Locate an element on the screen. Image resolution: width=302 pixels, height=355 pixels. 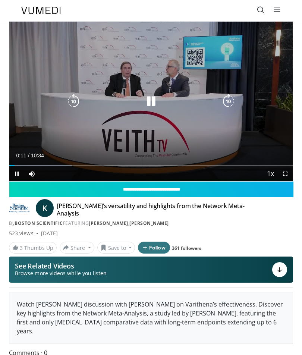
a: 361 followers is located at coordinates (186, 248).